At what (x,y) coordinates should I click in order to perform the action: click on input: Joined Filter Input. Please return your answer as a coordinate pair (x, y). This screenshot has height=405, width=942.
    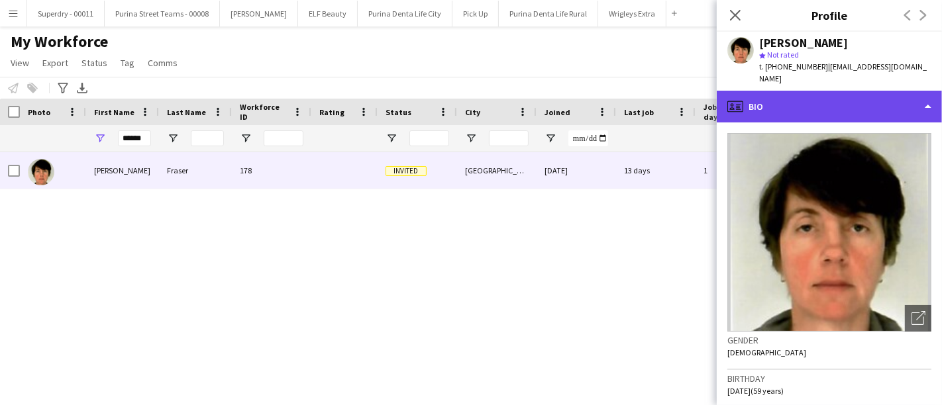
    Looking at the image, I should click on (588, 138).